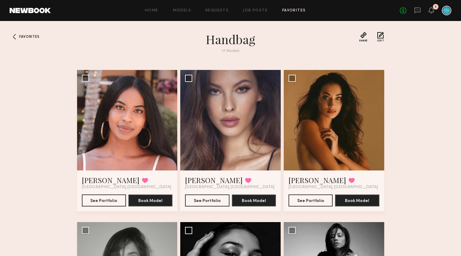 The height and width of the screenshot is (256, 461). Describe the element at coordinates (231, 39) in the screenshot. I see `h1: Handbag` at that location.